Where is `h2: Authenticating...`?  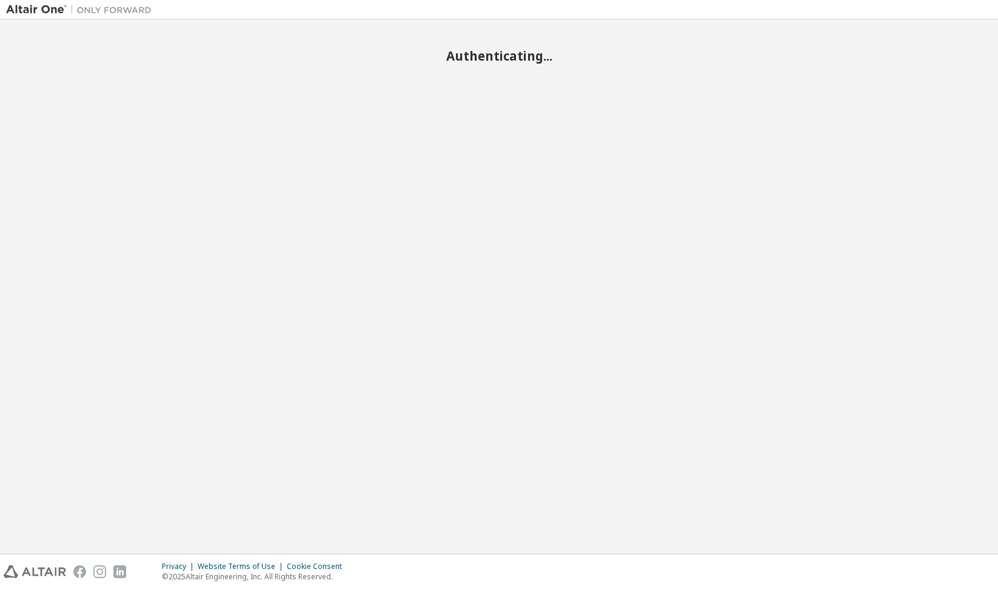
h2: Authenticating... is located at coordinates (499, 56).